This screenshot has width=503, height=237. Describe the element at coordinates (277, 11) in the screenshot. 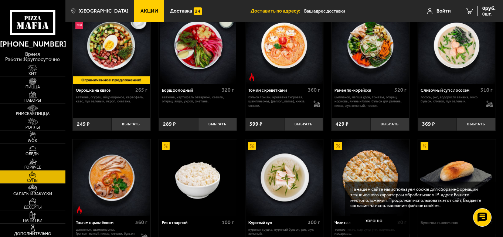

I see `span: Доставить по адресу:` at that location.